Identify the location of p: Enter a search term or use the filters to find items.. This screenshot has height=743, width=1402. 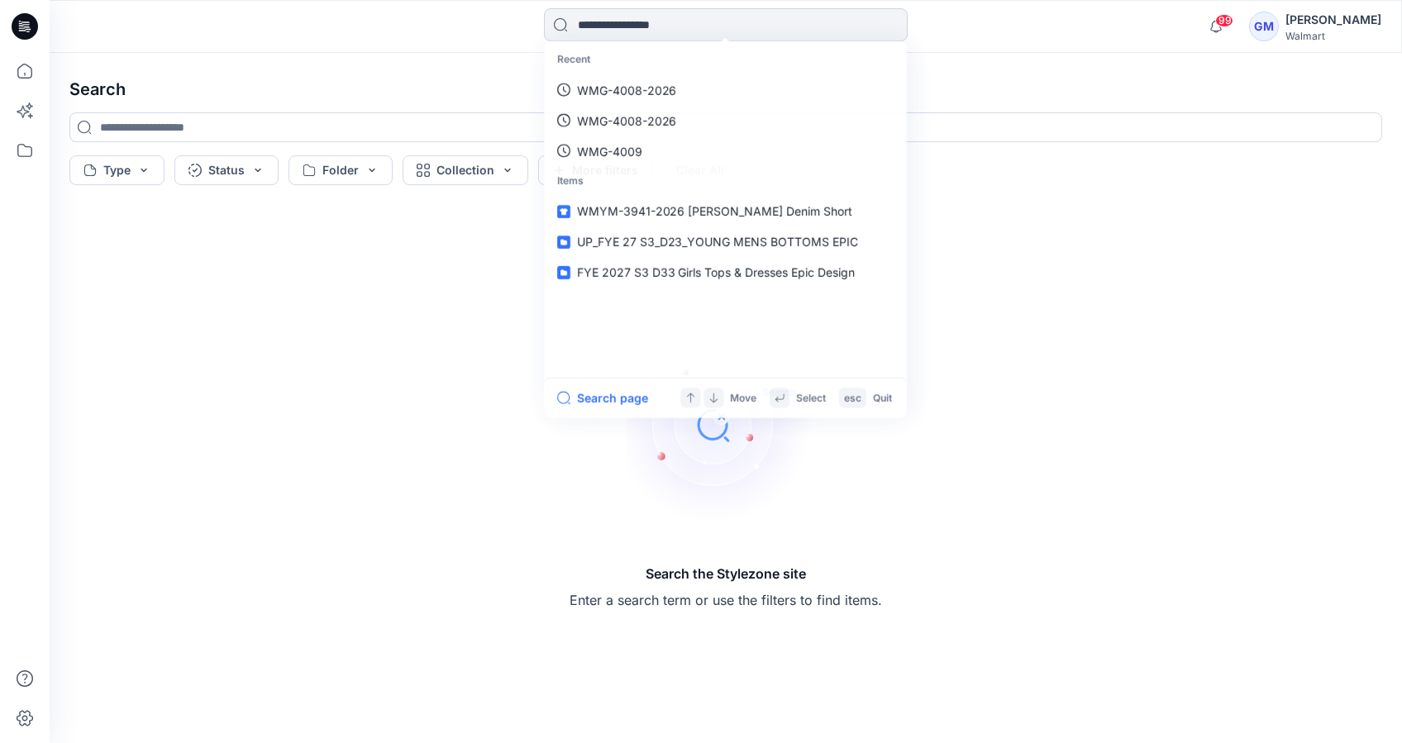
(726, 600).